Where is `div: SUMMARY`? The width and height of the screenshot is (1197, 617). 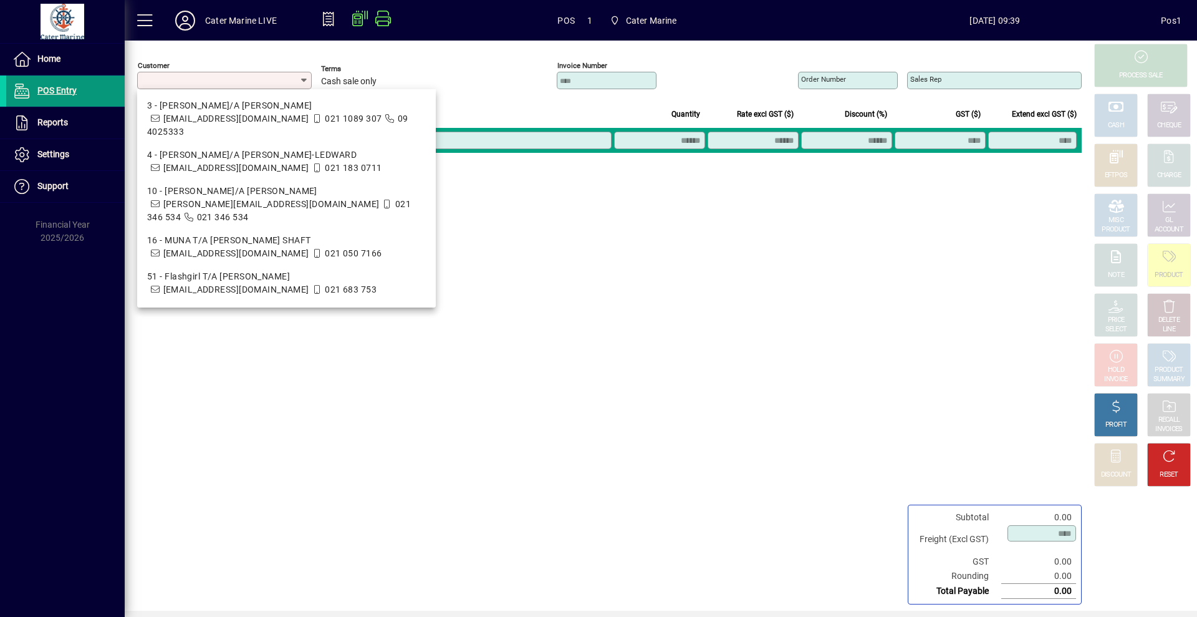 div: SUMMARY is located at coordinates (1169, 379).